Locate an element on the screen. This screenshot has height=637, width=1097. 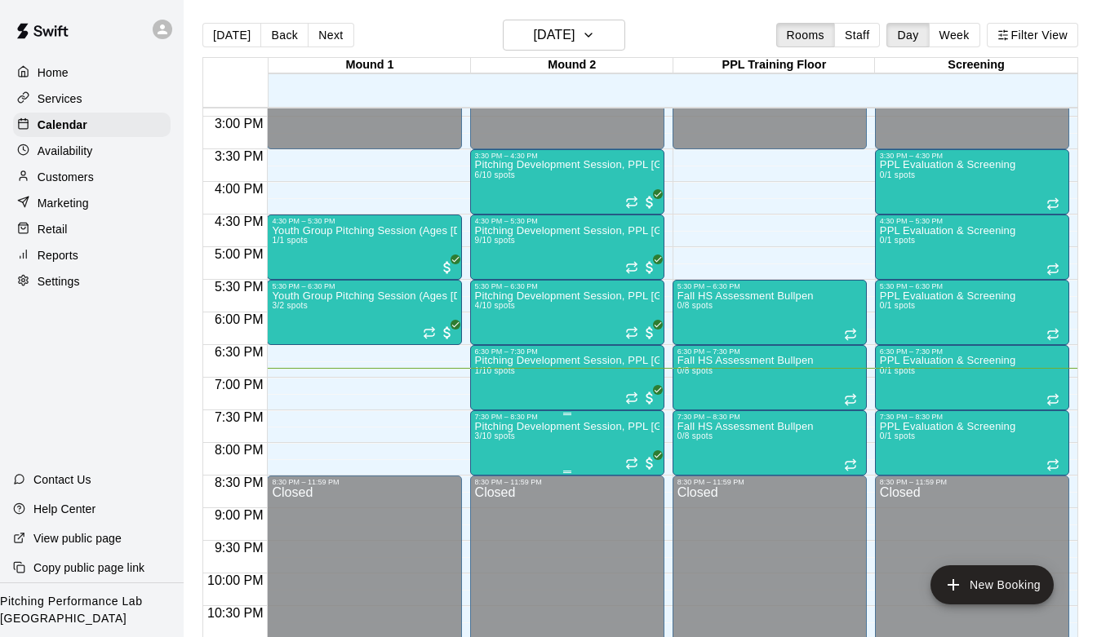
div: 7:30 PM – 8:30 PM: PPL Evaluation & Screening is located at coordinates (972, 443).